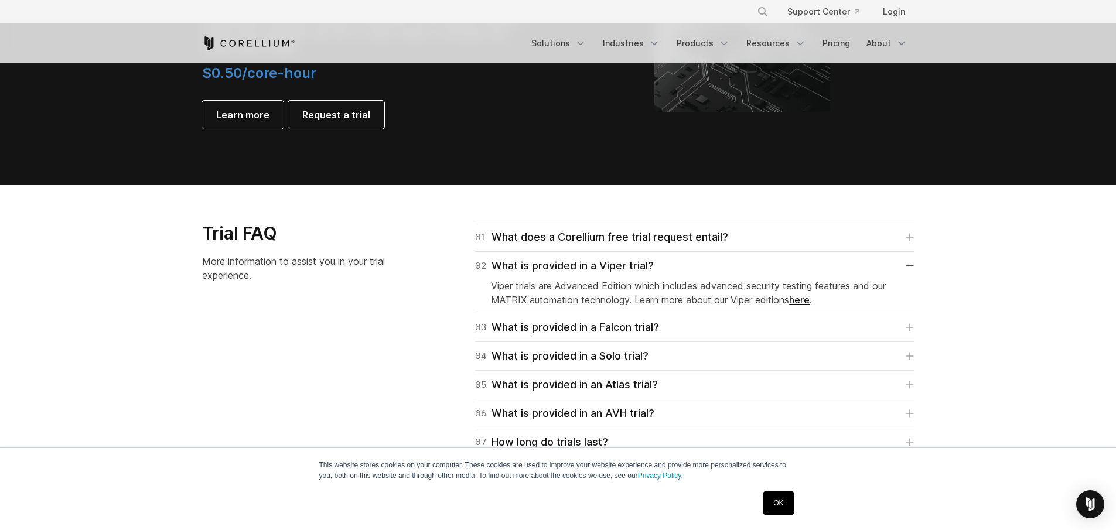  I want to click on p: Viper trials are Advanced Edition which includes advanced security testing features and our MATRI..., so click(694, 293).